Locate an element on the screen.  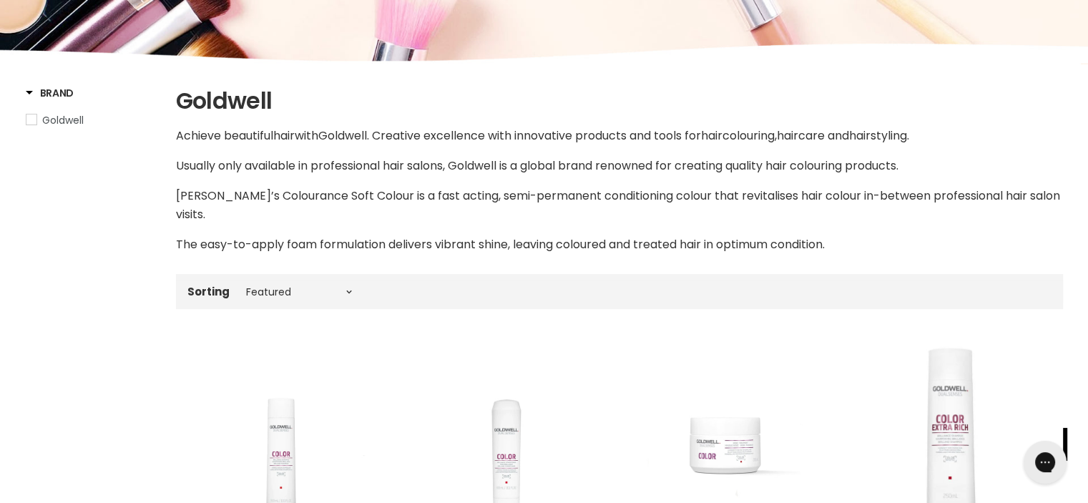
span: care and is located at coordinates (824, 135).